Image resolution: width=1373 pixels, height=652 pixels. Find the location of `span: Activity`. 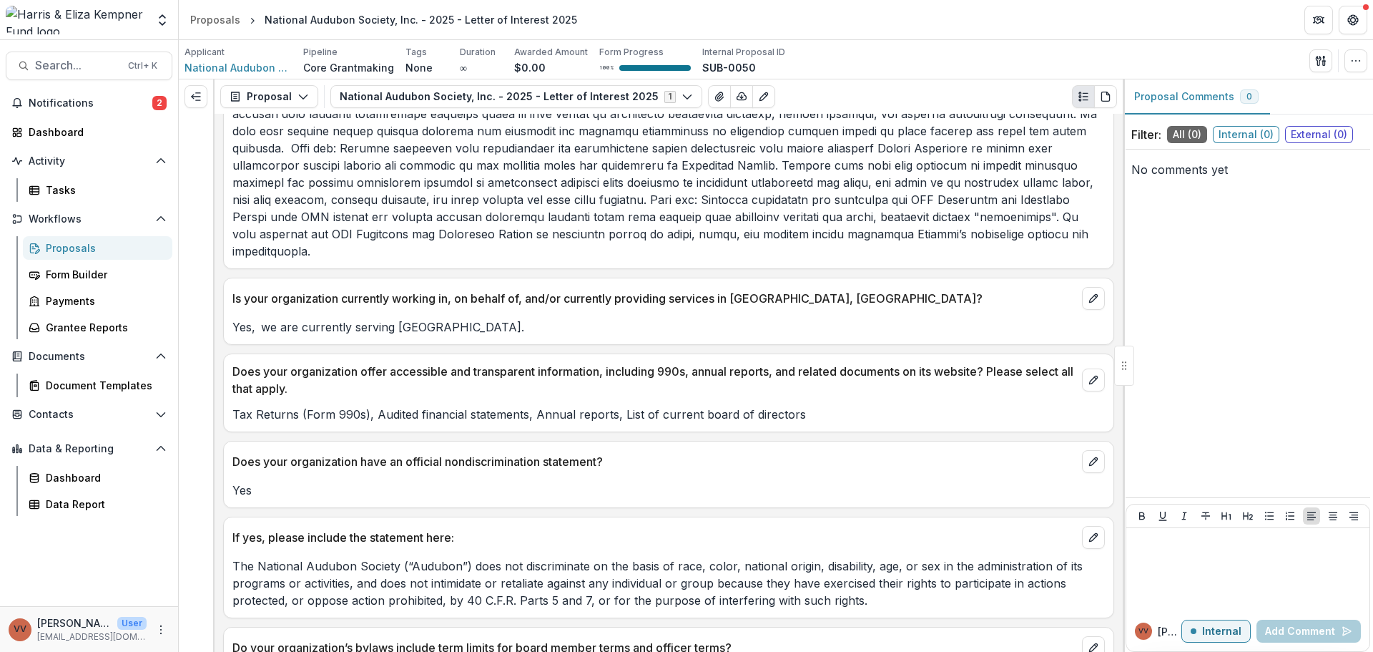

span: Activity is located at coordinates (89, 161).